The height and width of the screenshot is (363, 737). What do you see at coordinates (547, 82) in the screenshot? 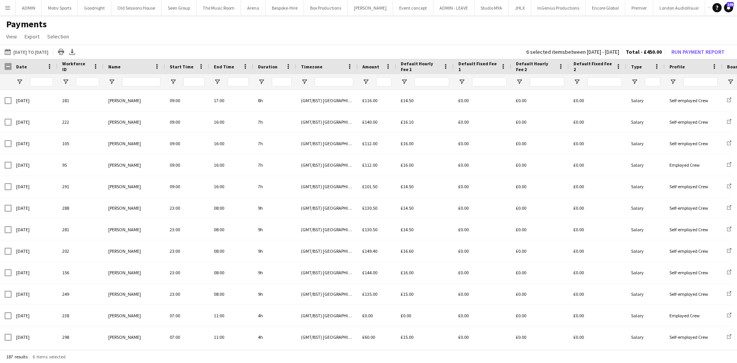
I see `input: Default Hourly Fee 2 Filter Input` at bounding box center [547, 82].